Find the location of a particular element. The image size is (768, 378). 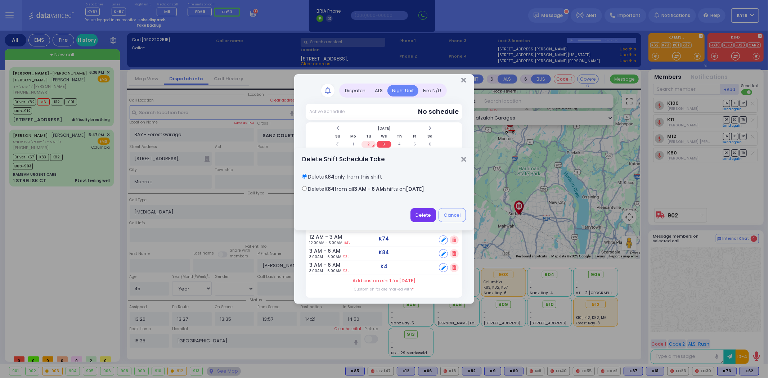

input: DeleteK84only from this shift is located at coordinates (304, 176).